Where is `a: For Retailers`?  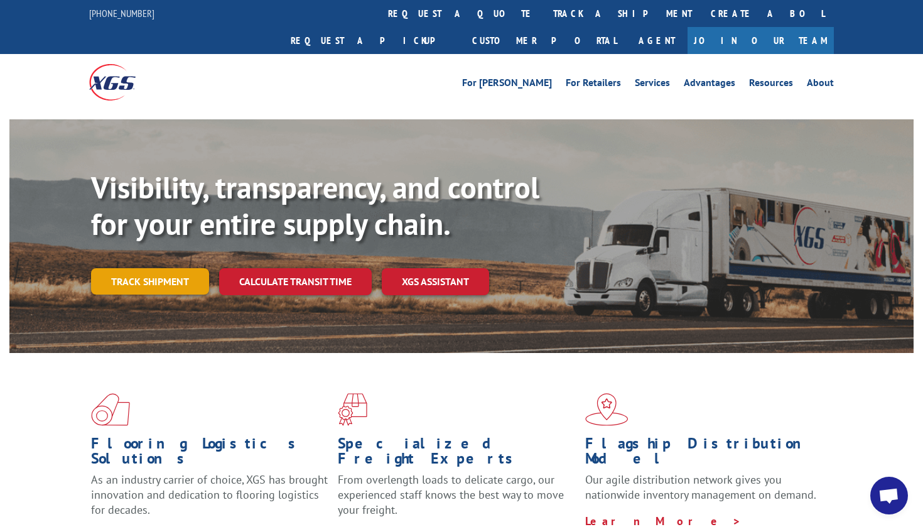
a: For Retailers is located at coordinates (593, 85).